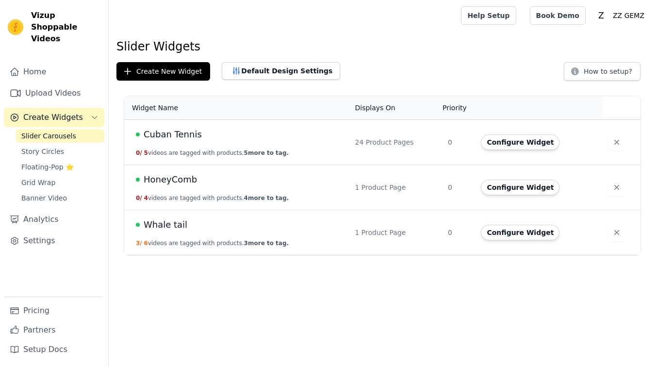  Describe the element at coordinates (139, 243) in the screenshot. I see `span: 3 /` at that location.